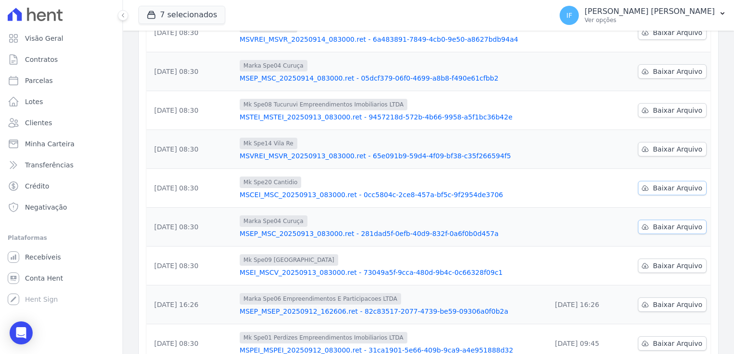 Image resolution: width=734 pixels, height=354 pixels. I want to click on a: MSCEI_MSC_20250913_083000.ret - 0cc5804c-2ce8-457a-bf5c-9f2954de3706, so click(391, 195).